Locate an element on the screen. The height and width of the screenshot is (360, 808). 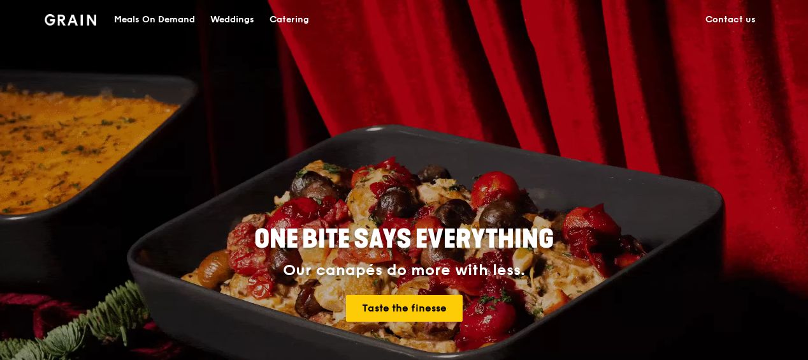
span: ONE BITE SAYS EVERYTHING is located at coordinates (404, 239).